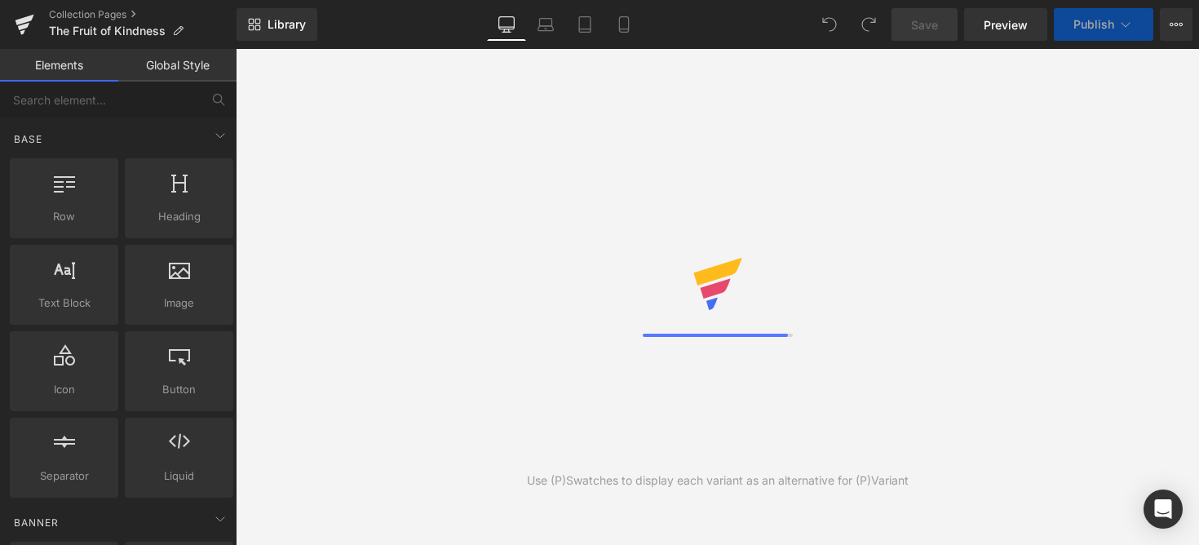 The height and width of the screenshot is (545, 1199). What do you see at coordinates (506, 24) in the screenshot?
I see `a: Desktop` at bounding box center [506, 24].